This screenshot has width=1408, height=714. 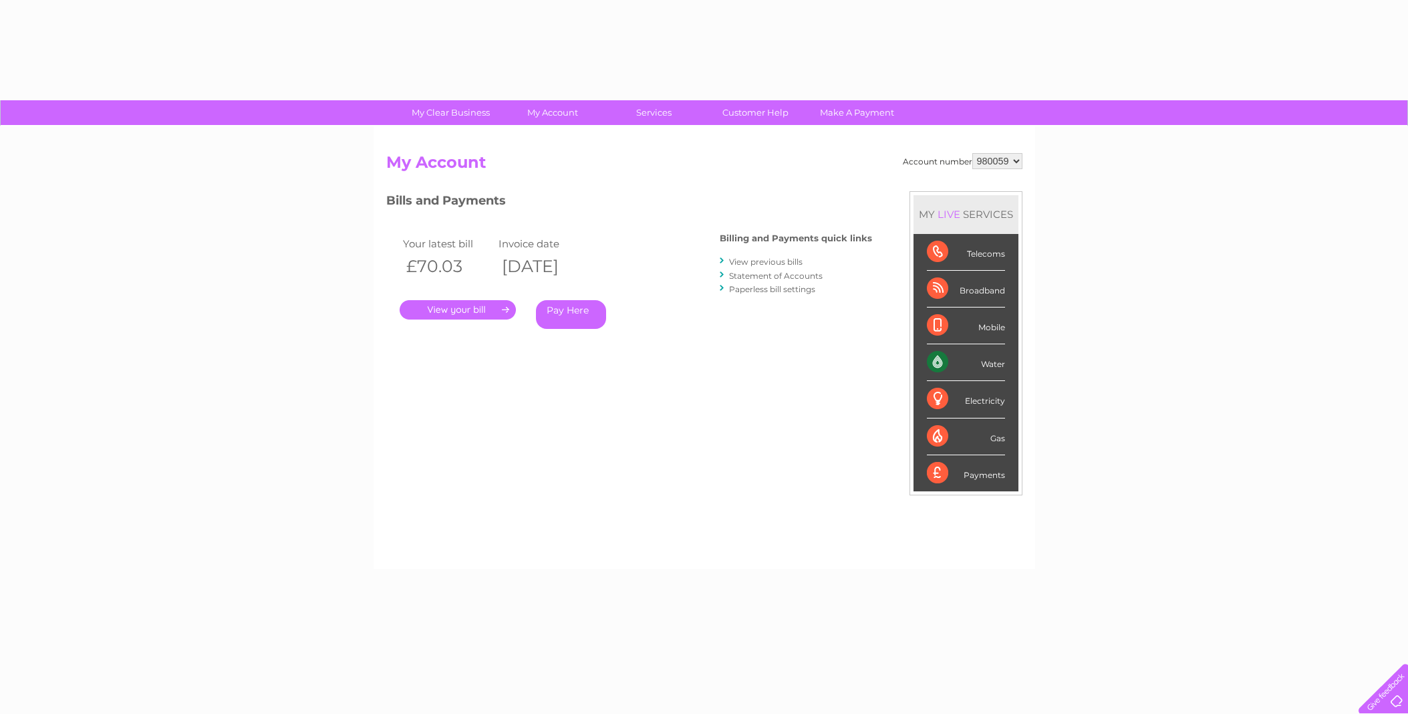 What do you see at coordinates (856, 112) in the screenshot?
I see `a: Make A Payment` at bounding box center [856, 112].